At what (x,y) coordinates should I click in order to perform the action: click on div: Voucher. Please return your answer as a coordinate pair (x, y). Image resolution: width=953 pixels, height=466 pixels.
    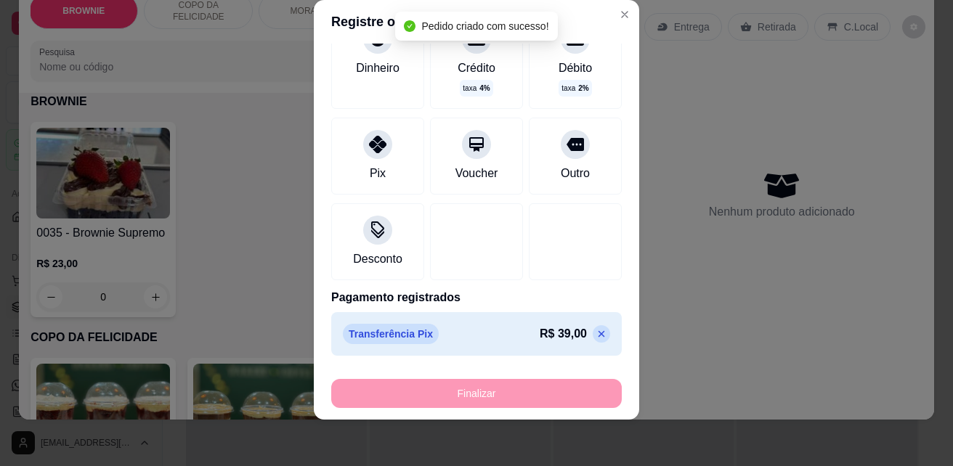
    Looking at the image, I should click on (476, 174).